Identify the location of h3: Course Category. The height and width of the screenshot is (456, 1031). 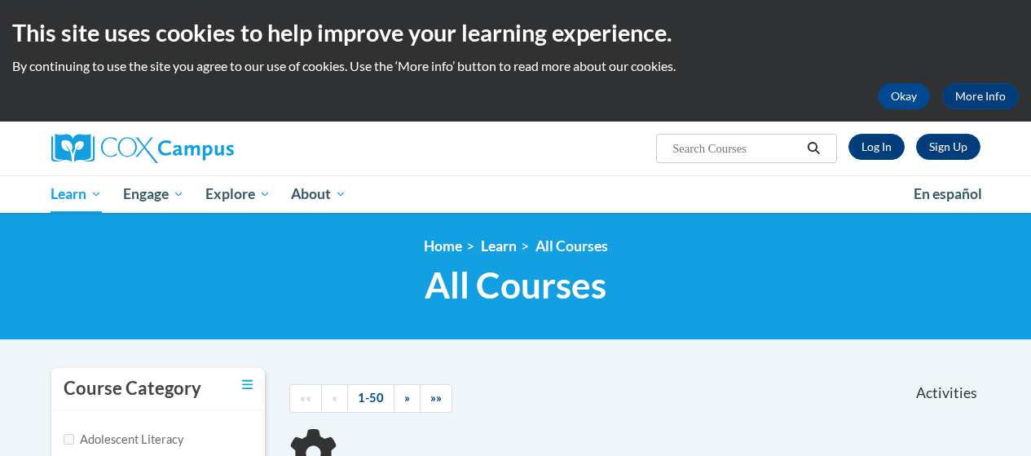
(132, 388).